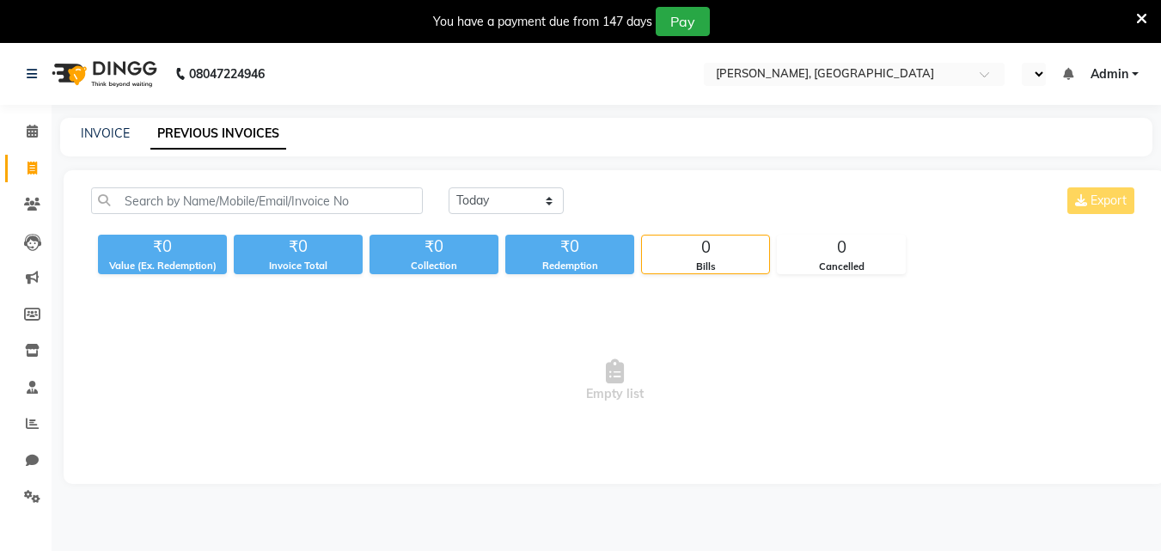 Image resolution: width=1161 pixels, height=551 pixels. What do you see at coordinates (542, 21) in the screenshot?
I see `div: You have a payment due from 147 days` at bounding box center [542, 21].